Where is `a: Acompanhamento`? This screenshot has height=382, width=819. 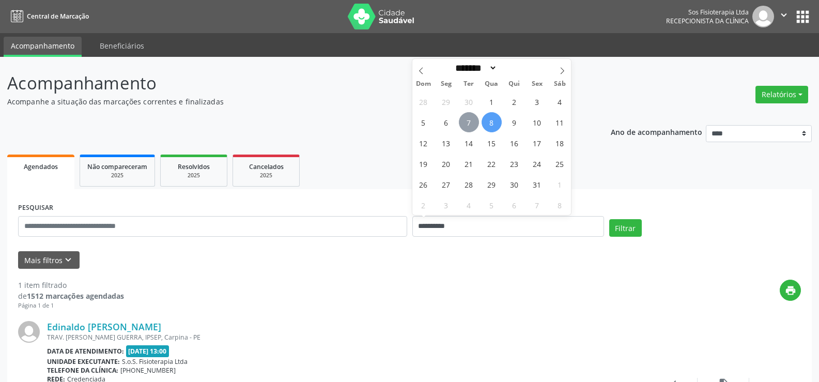
a: Acompanhamento is located at coordinates (42, 46).